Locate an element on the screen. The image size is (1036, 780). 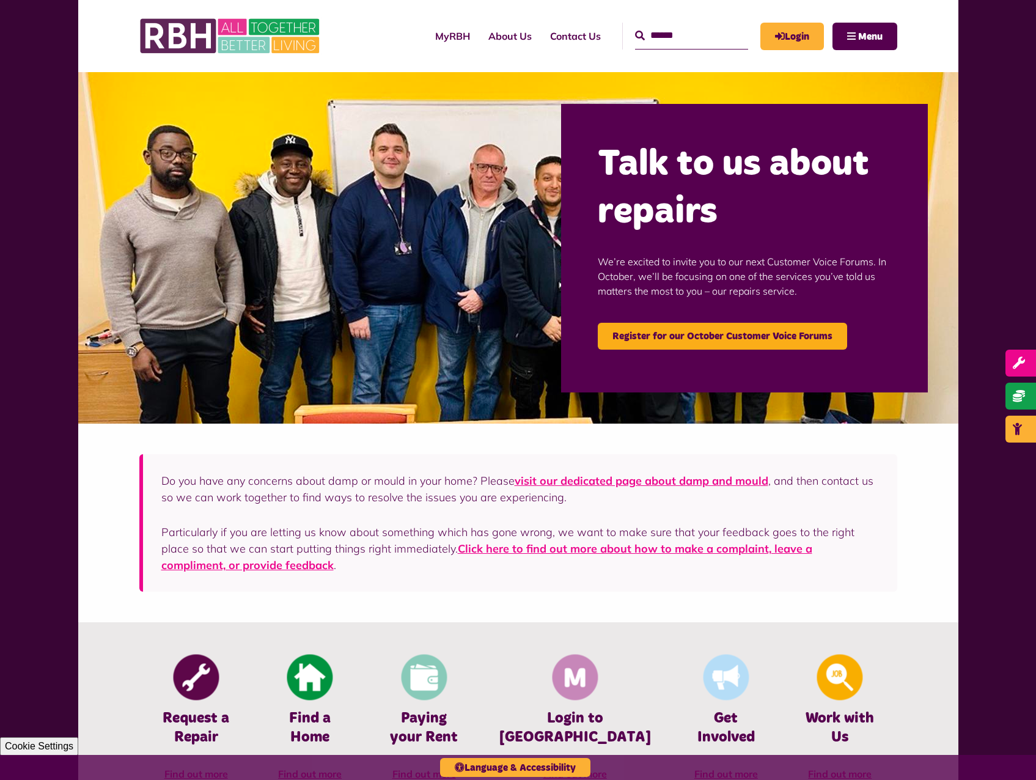
h4: Find a Home is located at coordinates (310, 728).